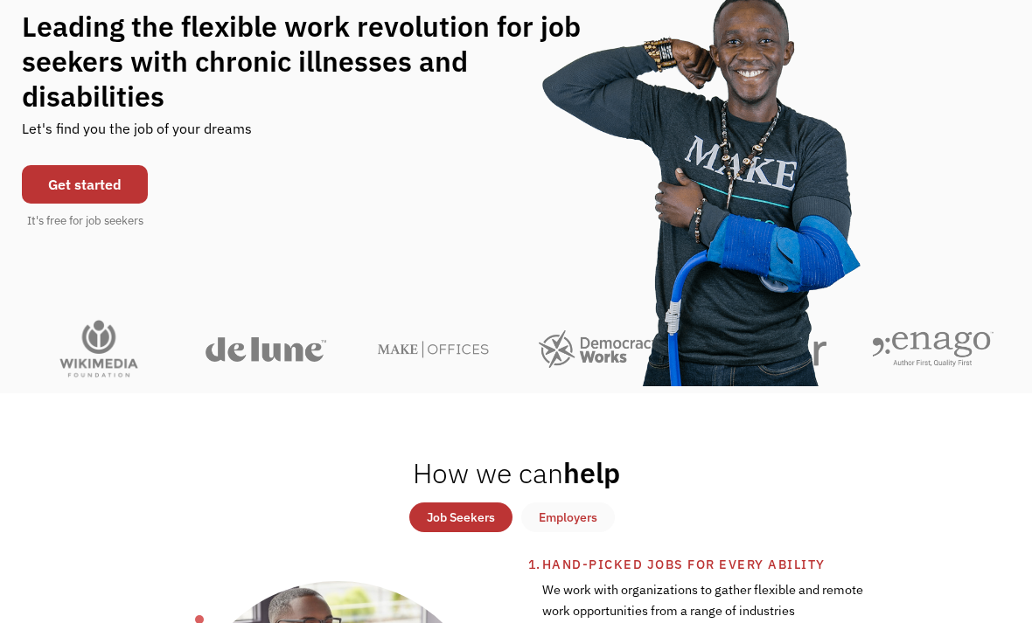 Image resolution: width=1032 pixels, height=623 pixels. Describe the element at coordinates (461, 518) in the screenshot. I see `div: Job Seekers` at that location.